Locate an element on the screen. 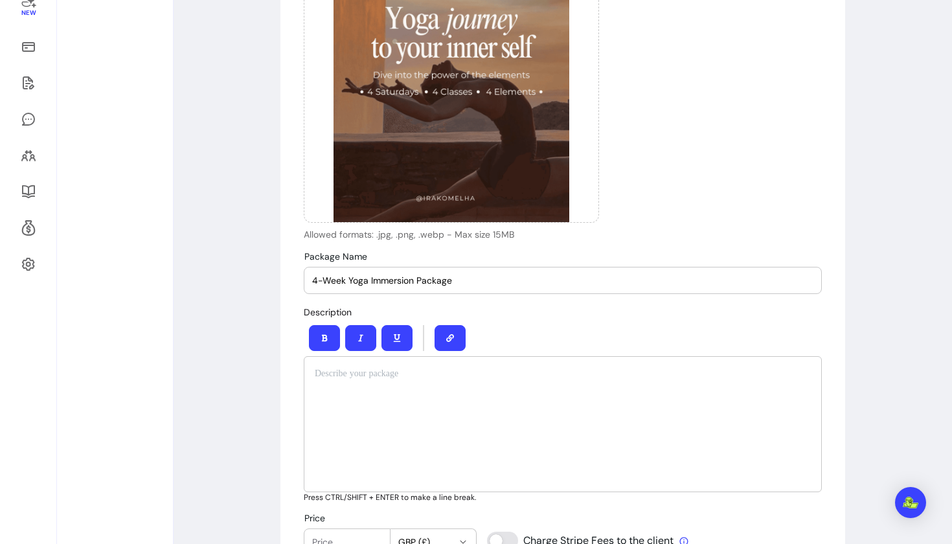 The height and width of the screenshot is (544, 952). a: My Messages is located at coordinates (28, 119).